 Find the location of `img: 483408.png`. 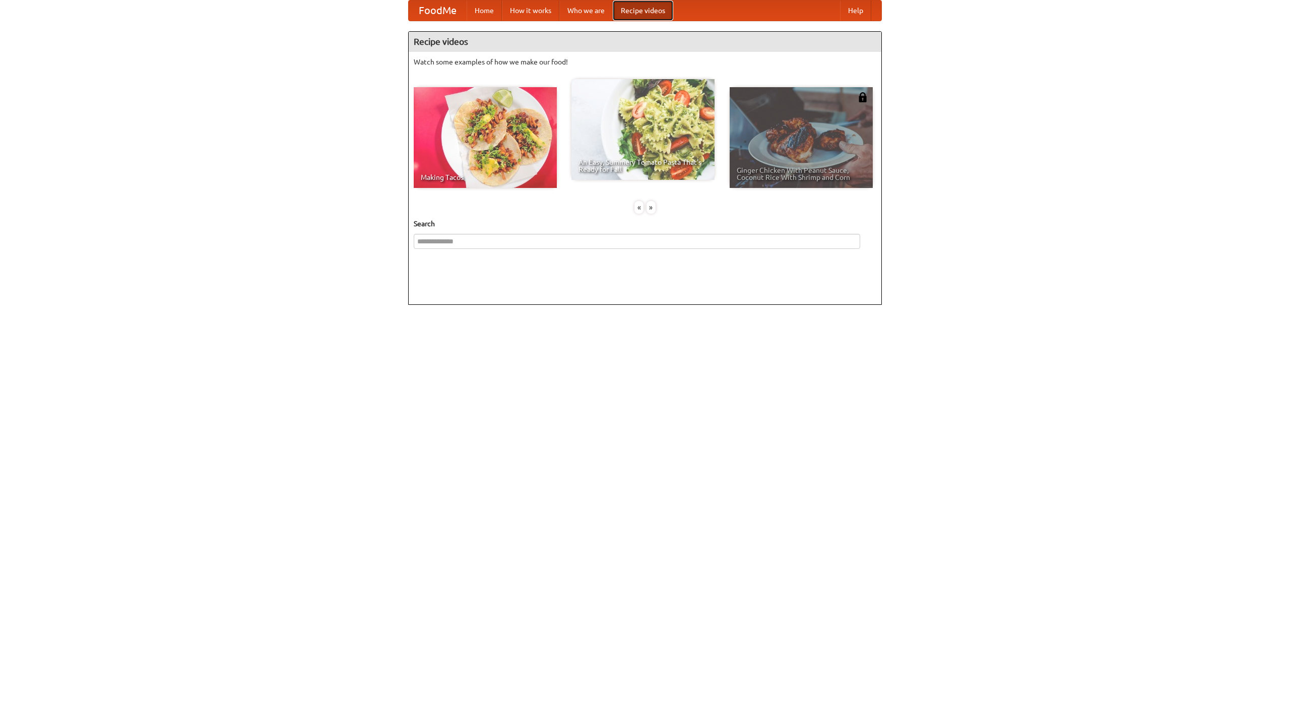

img: 483408.png is located at coordinates (863, 97).